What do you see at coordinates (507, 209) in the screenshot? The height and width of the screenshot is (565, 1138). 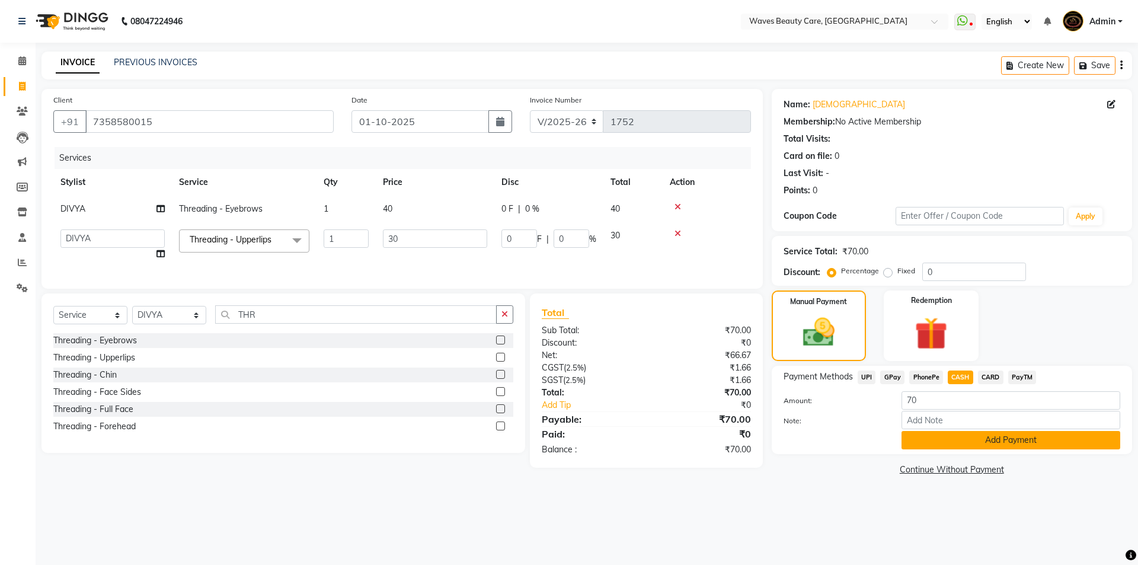 I see `span: 0 F` at bounding box center [507, 209].